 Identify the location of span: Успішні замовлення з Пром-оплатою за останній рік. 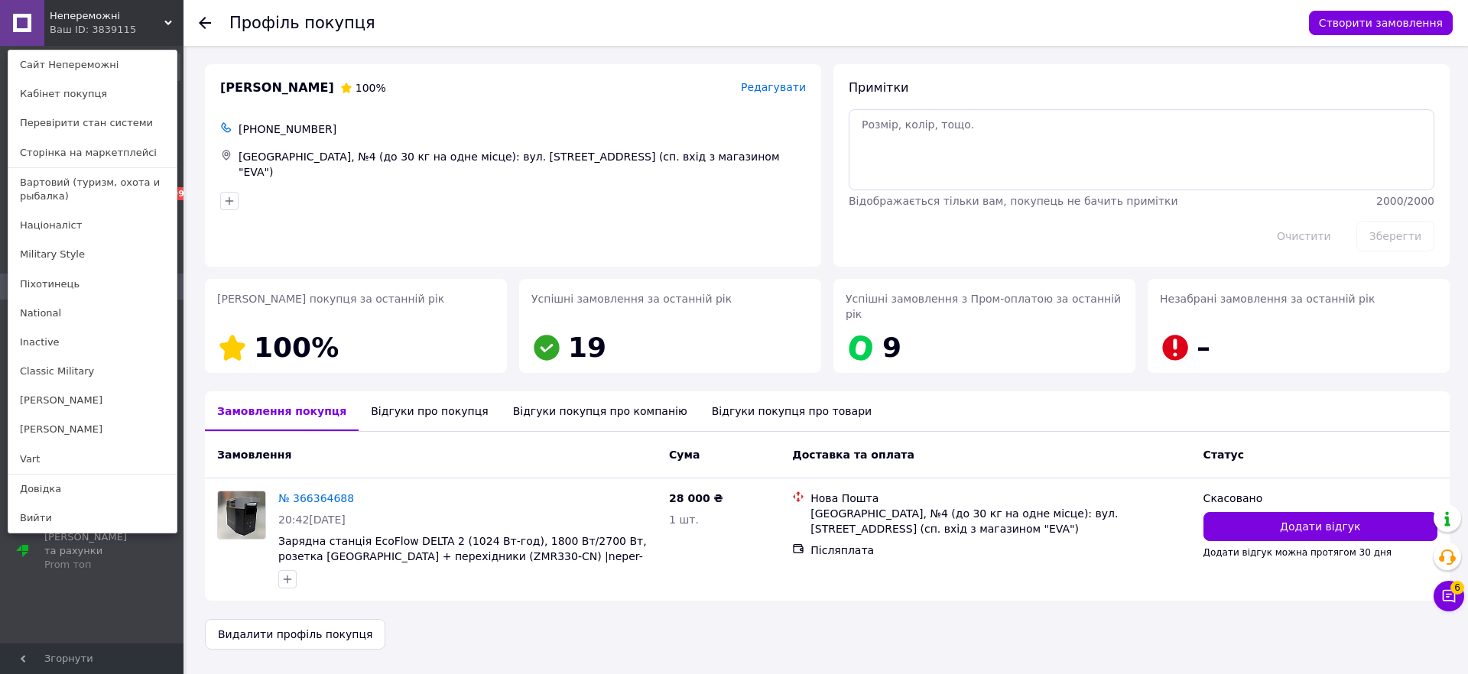
(983, 307).